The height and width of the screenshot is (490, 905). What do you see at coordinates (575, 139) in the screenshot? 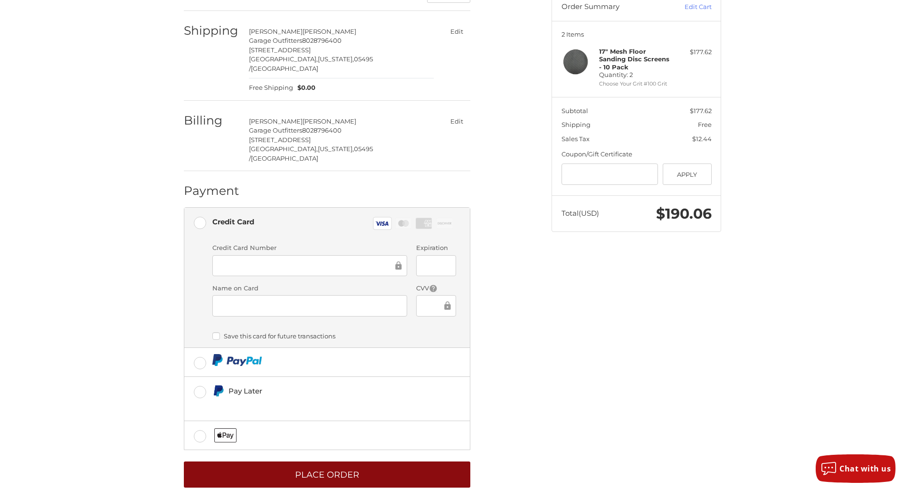
I see `span: Sales Tax` at bounding box center [575, 139].